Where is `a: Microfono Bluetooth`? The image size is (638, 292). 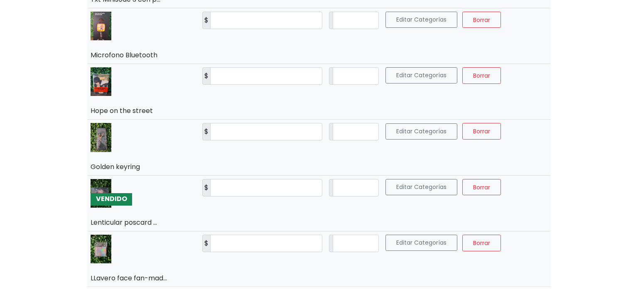
a: Microfono Bluetooth is located at coordinates (124, 55).